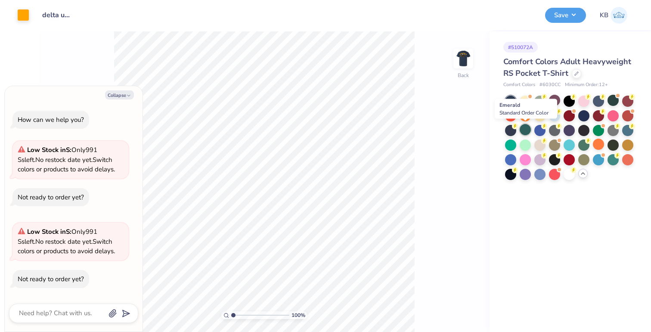 This screenshot has width=651, height=332. I want to click on span: Comfort Colors, so click(519, 85).